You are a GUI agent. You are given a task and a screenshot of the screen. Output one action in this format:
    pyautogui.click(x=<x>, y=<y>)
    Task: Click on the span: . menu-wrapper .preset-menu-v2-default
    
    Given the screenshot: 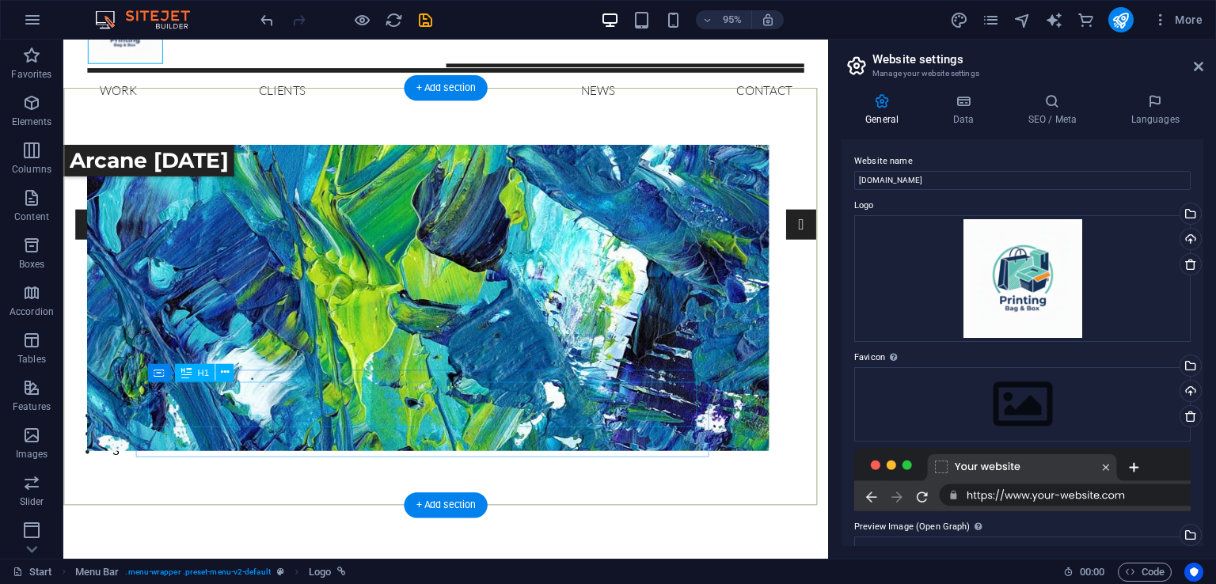 What is the action you would take?
    pyautogui.click(x=197, y=573)
    